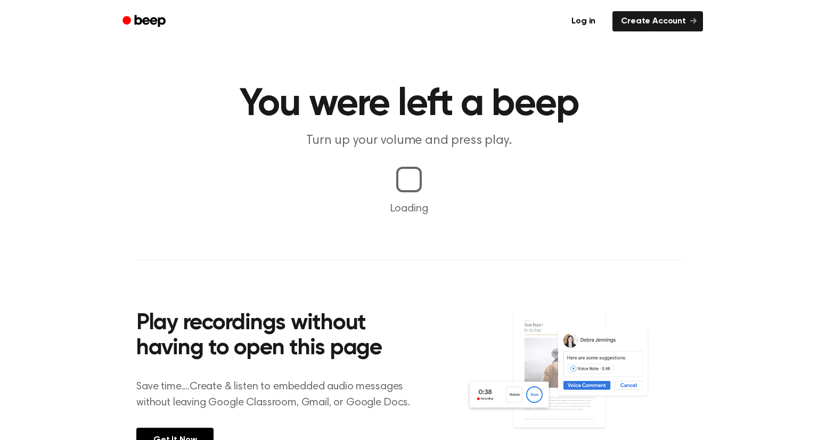 The image size is (818, 440). What do you see at coordinates (409, 141) in the screenshot?
I see `p: Turn up your volume and press play.` at bounding box center [409, 141].